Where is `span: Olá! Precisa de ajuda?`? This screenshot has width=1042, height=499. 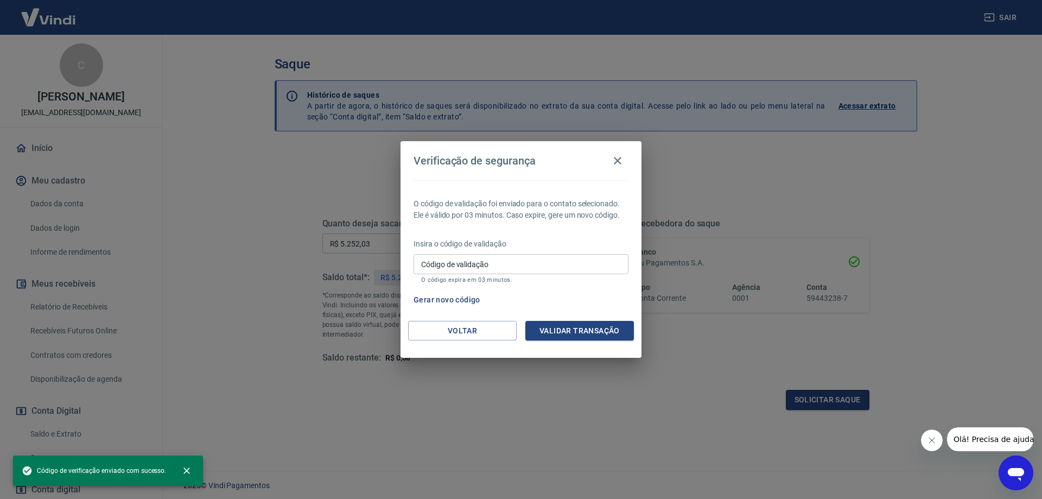
span: Olá! Precisa de ajuda? is located at coordinates (49, 12).